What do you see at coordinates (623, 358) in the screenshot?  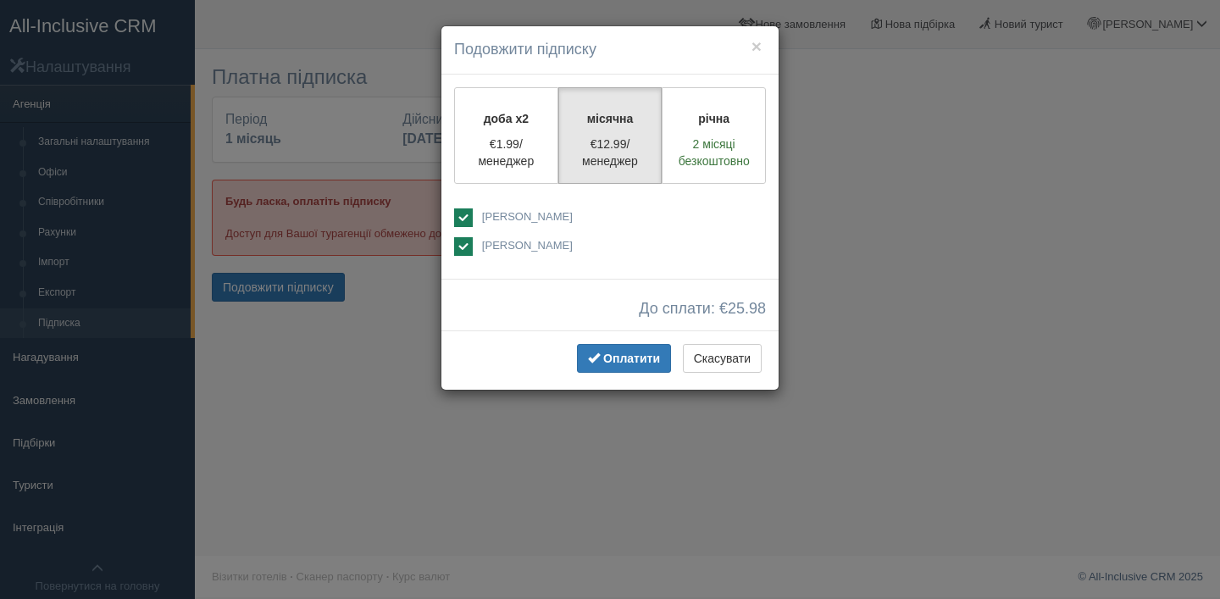 I see `button: Оплатити` at bounding box center [623, 358].